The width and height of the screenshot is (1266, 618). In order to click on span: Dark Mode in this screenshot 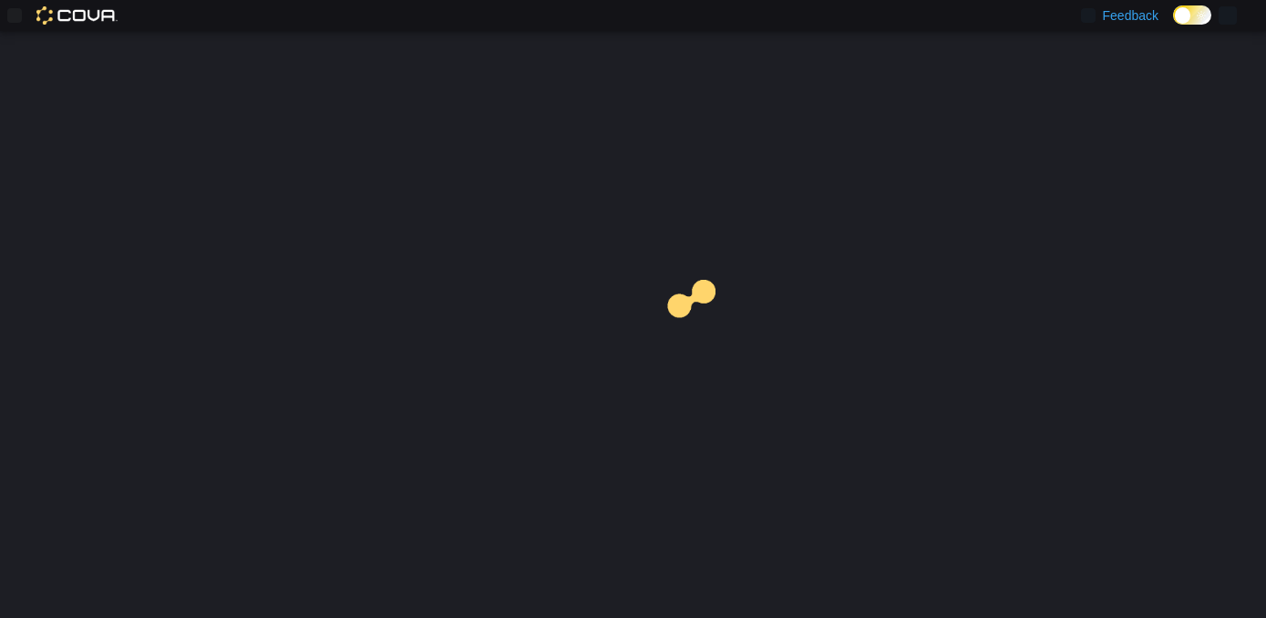, I will do `click(1173, 25)`.